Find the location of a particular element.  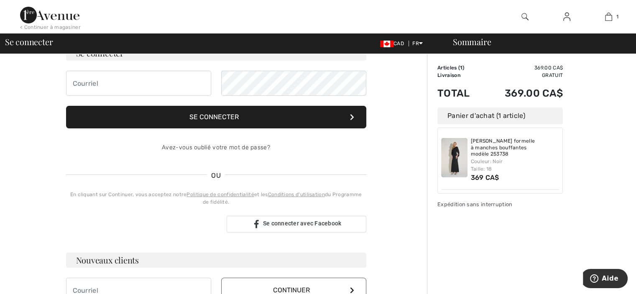

td: Articles ( ) is located at coordinates (459, 68).